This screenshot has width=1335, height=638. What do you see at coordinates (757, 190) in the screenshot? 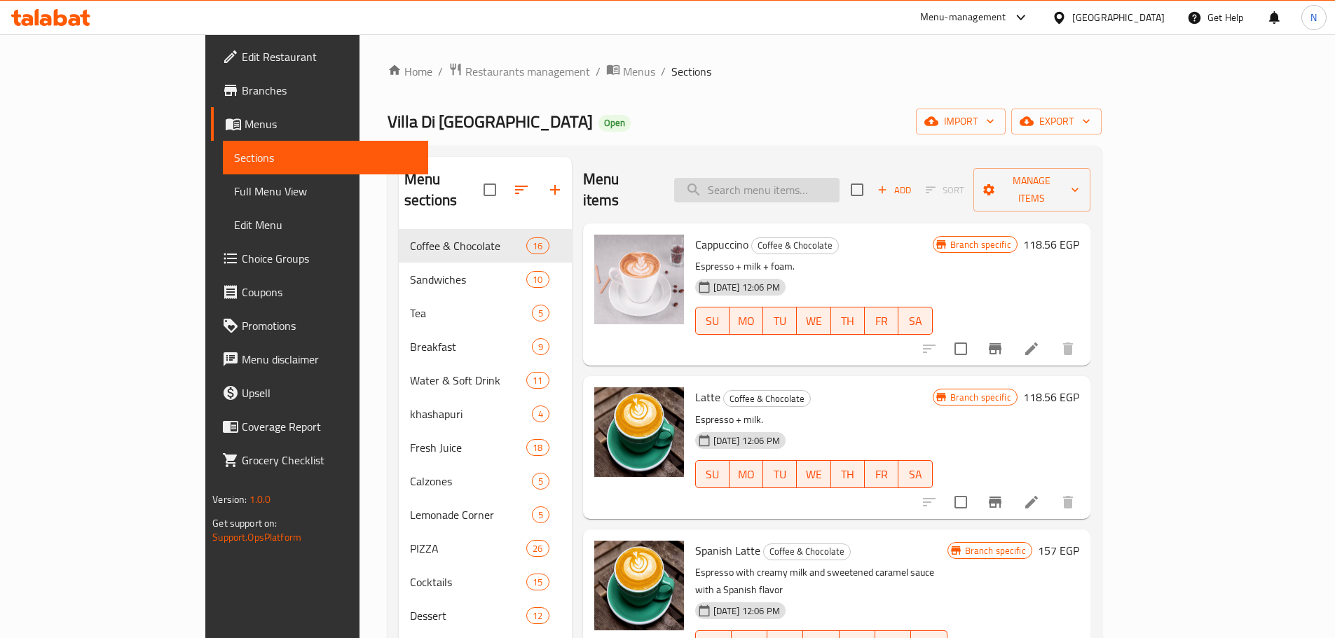
I see `input: search` at bounding box center [757, 190].